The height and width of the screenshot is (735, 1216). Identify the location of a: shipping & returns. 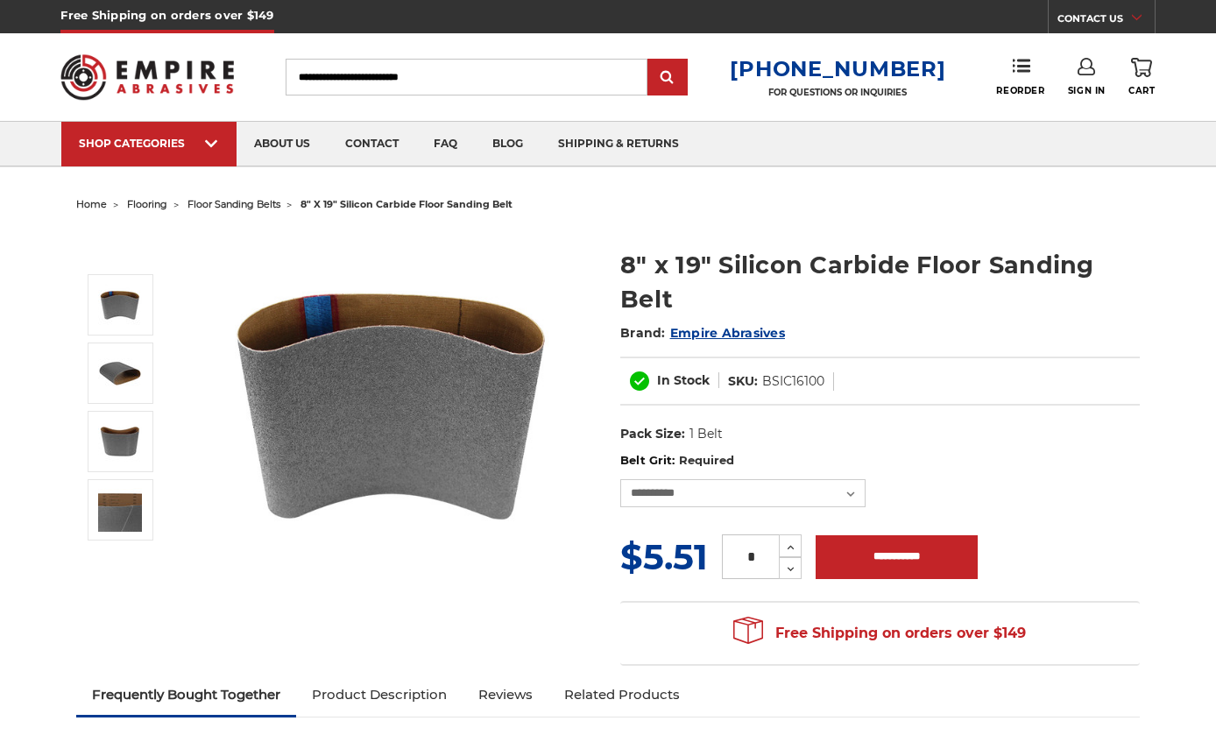
(619, 144).